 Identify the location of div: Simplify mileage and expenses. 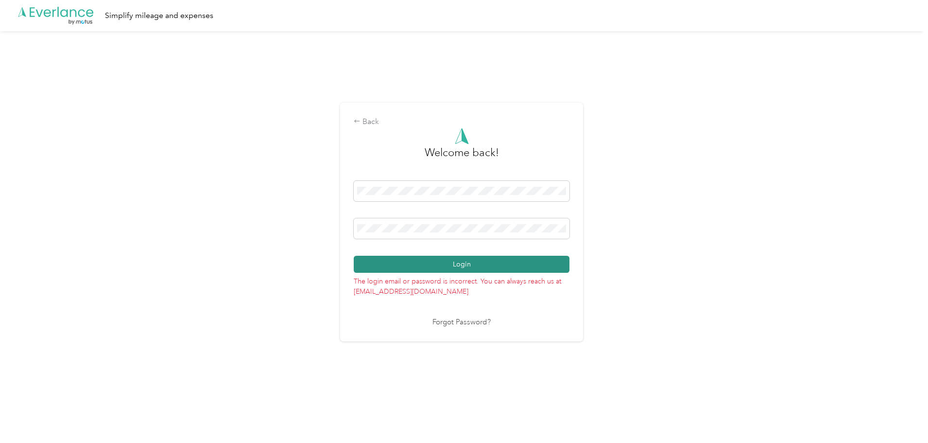
(159, 16).